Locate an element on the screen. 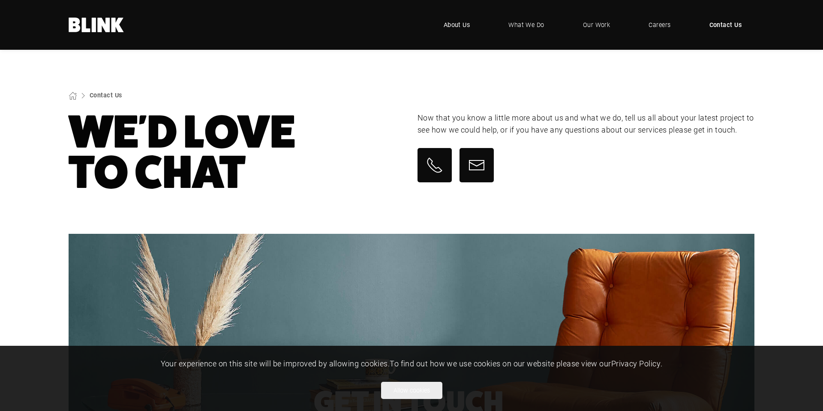 This screenshot has width=823, height=411. a: Home is located at coordinates (96, 25).